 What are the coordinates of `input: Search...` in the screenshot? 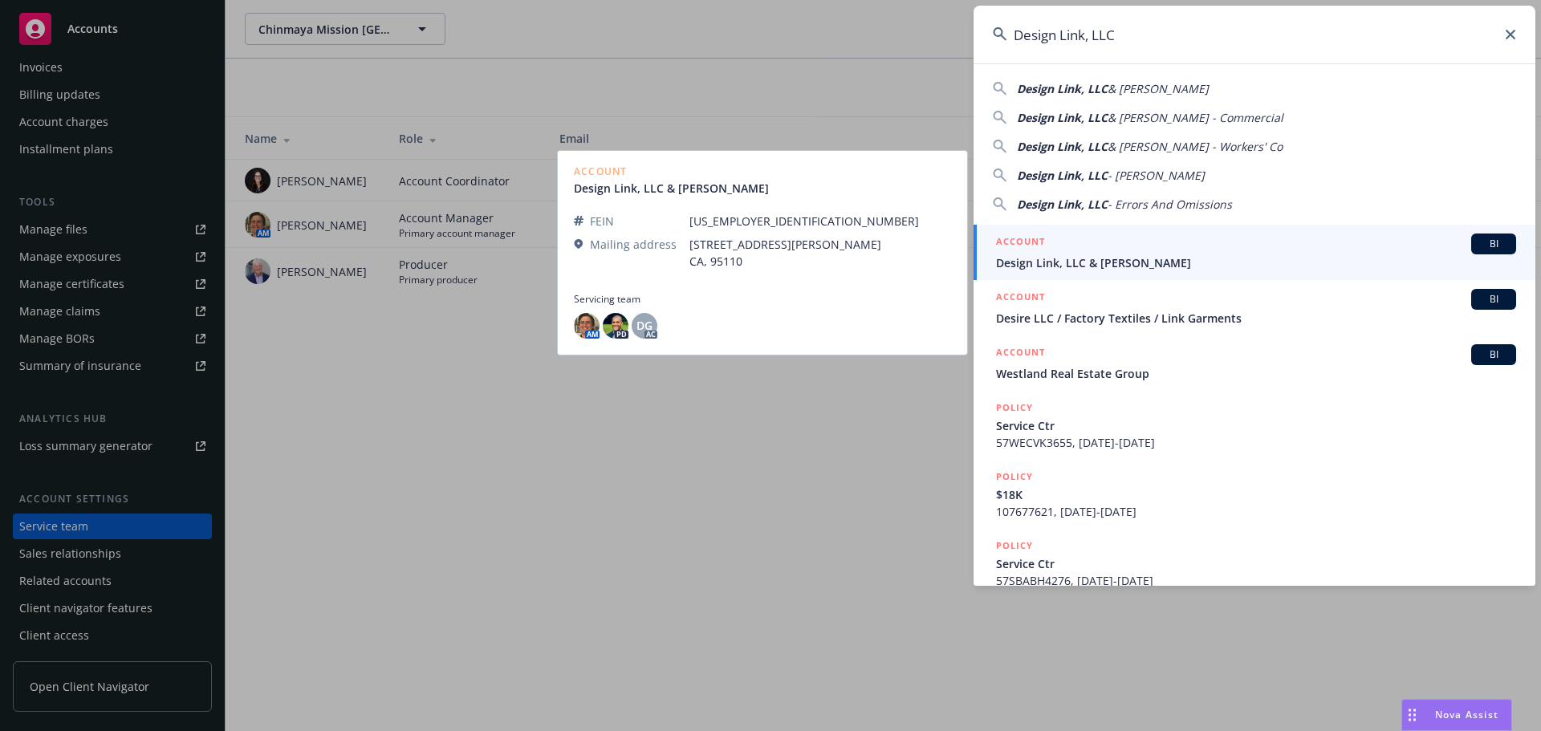 It's located at (1254, 35).